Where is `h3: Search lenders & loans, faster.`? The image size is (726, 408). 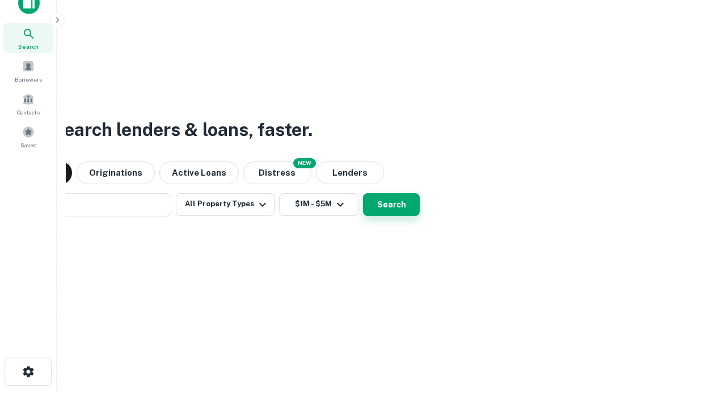
h3: Search lenders & loans, faster. is located at coordinates (182, 130).